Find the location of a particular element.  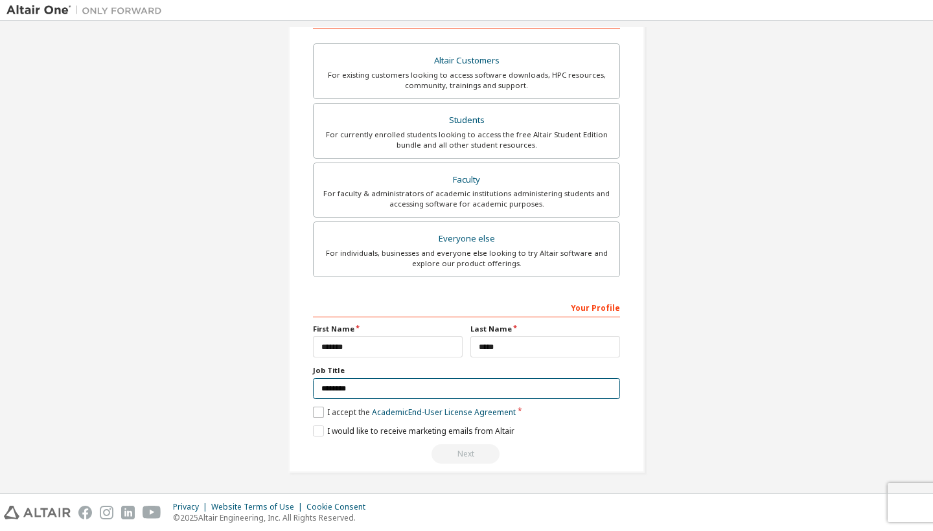

div: For faculty & administrators of academic institutions administering students and accessing softwa... is located at coordinates (466, 199).